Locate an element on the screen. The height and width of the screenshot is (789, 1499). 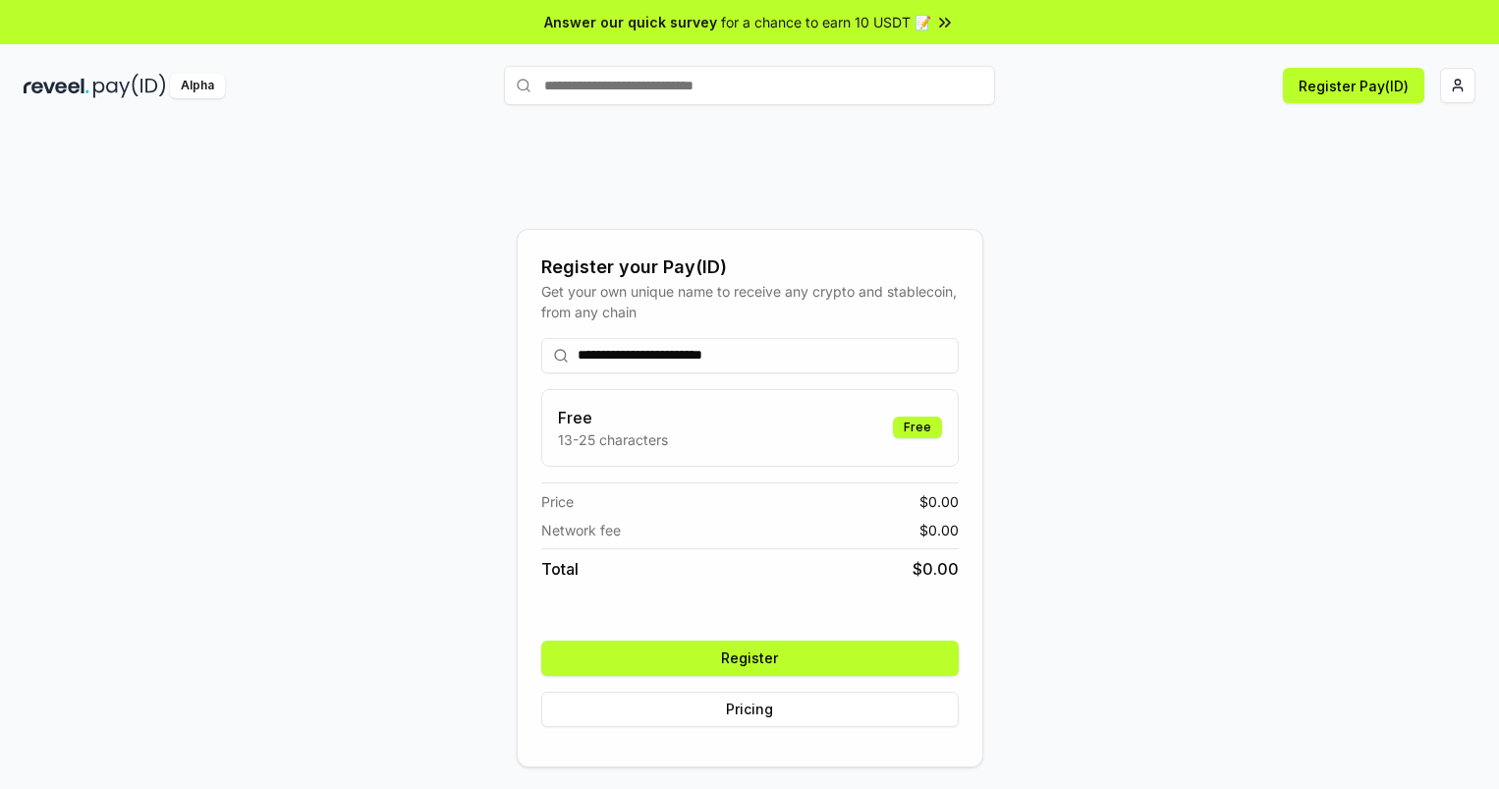
div: Register your Pay(ID) is located at coordinates (749, 267).